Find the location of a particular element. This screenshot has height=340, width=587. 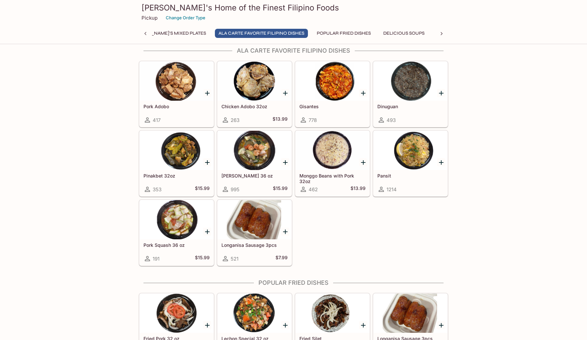

div: Pork Adobo is located at coordinates (176, 81).